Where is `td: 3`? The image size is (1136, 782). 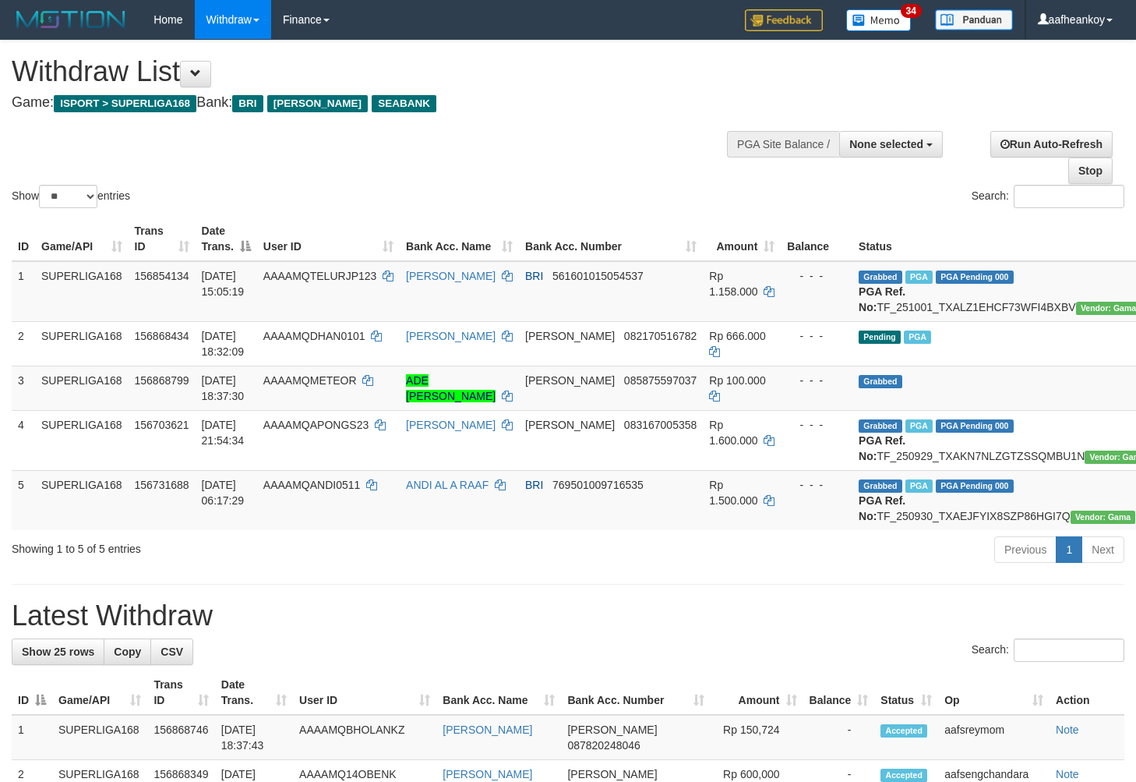 td: 3 is located at coordinates (23, 387).